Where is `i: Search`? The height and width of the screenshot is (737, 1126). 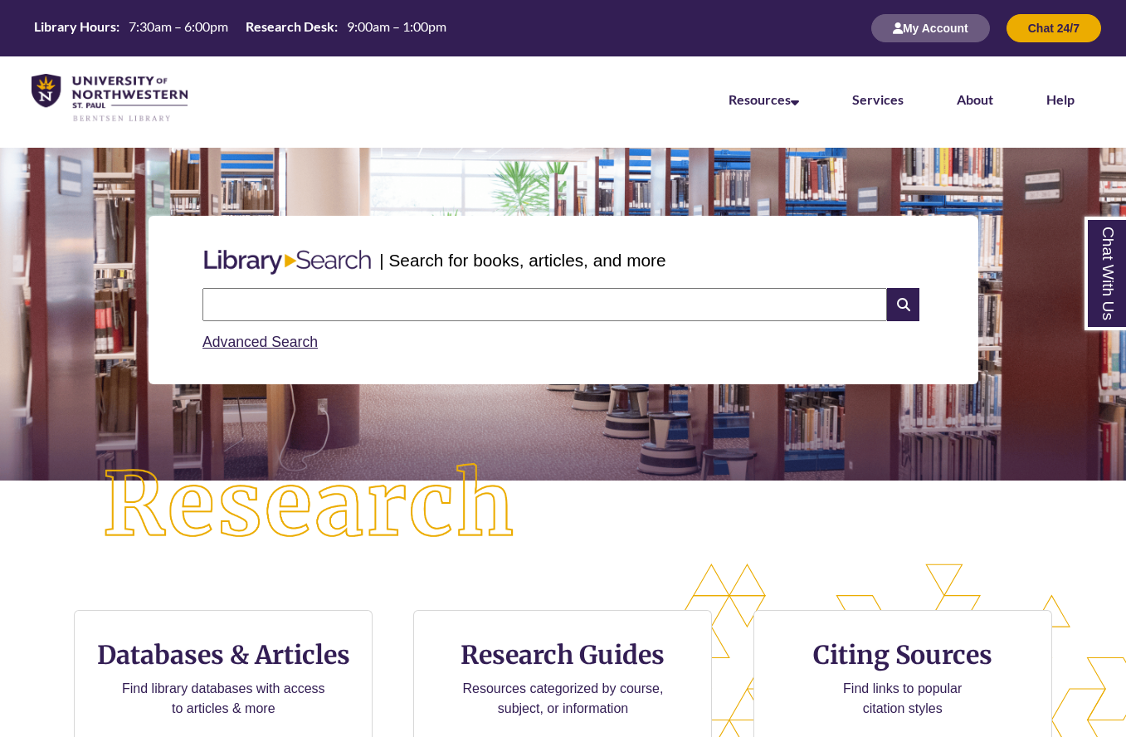
i: Search is located at coordinates (903, 304).